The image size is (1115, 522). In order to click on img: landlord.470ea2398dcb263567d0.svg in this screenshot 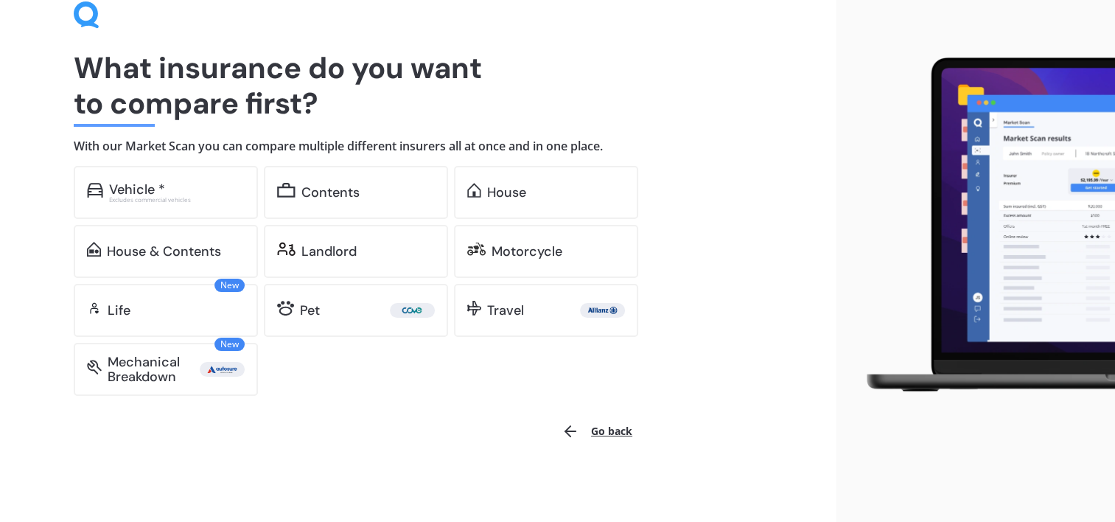, I will do `click(286, 249)`.